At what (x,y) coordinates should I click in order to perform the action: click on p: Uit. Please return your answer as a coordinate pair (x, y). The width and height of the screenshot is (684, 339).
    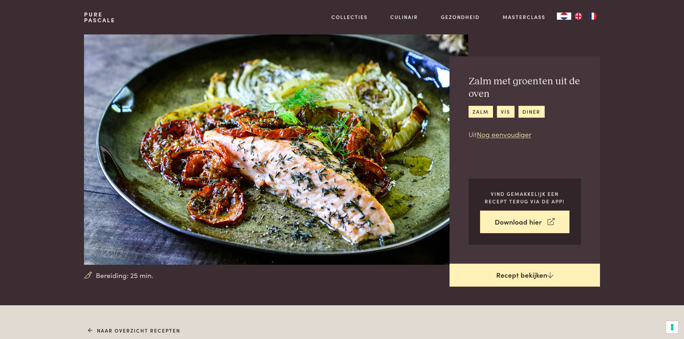
    Looking at the image, I should click on (524, 134).